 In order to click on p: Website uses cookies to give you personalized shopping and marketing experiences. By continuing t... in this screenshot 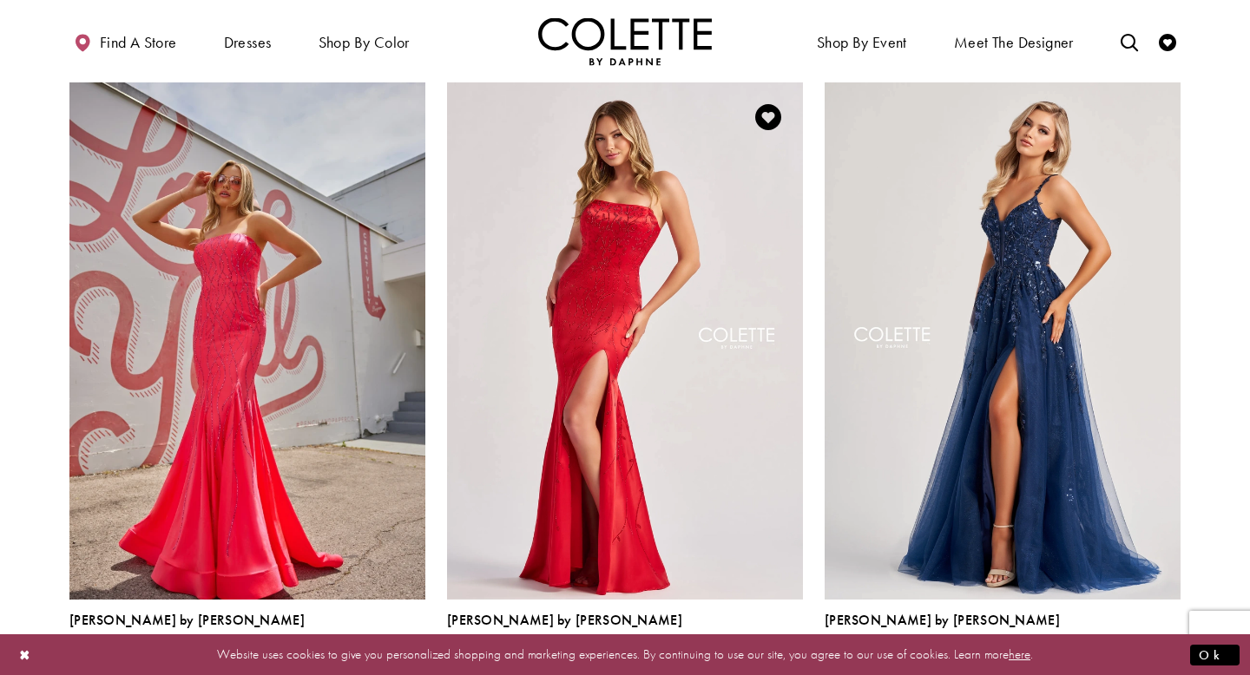, I will do `click(625, 654)`.